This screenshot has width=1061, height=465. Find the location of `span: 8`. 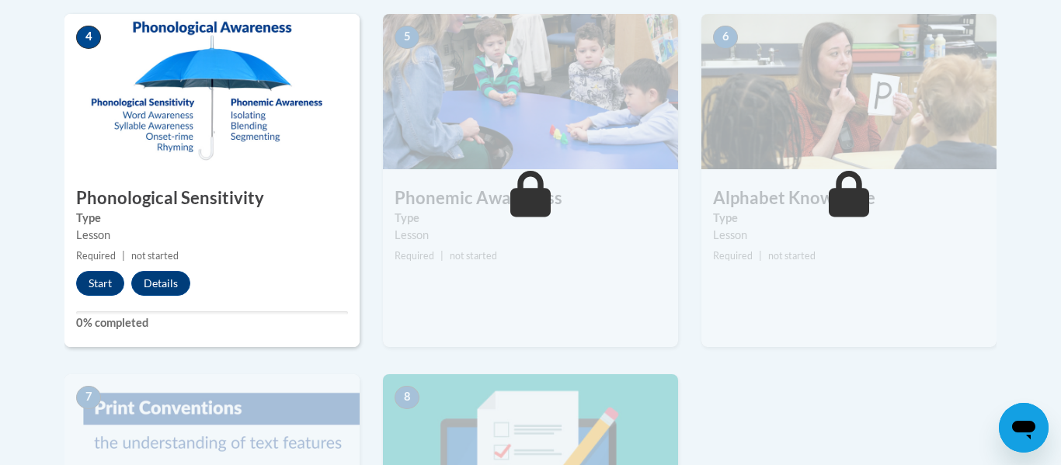

span: 8 is located at coordinates (407, 398).